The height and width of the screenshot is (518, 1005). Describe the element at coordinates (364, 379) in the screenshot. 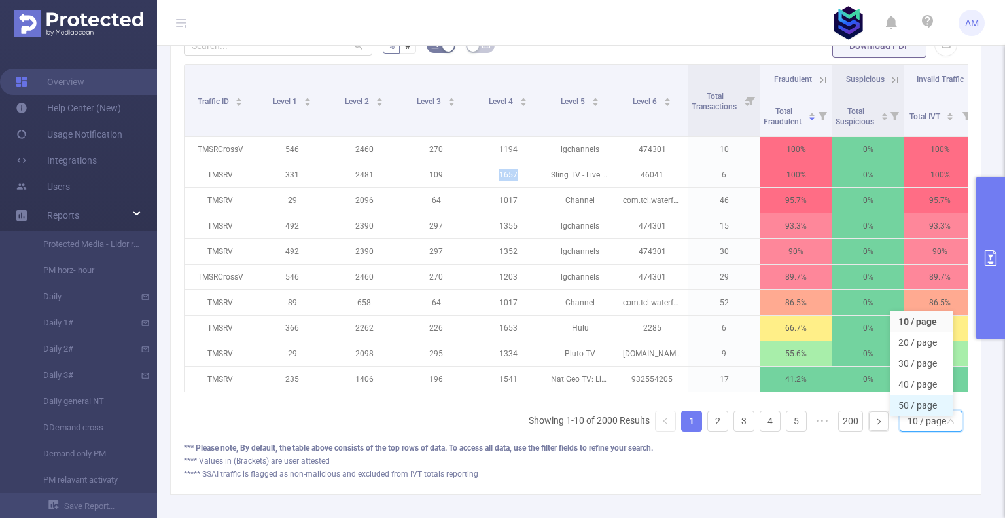

I see `p: 1406` at that location.